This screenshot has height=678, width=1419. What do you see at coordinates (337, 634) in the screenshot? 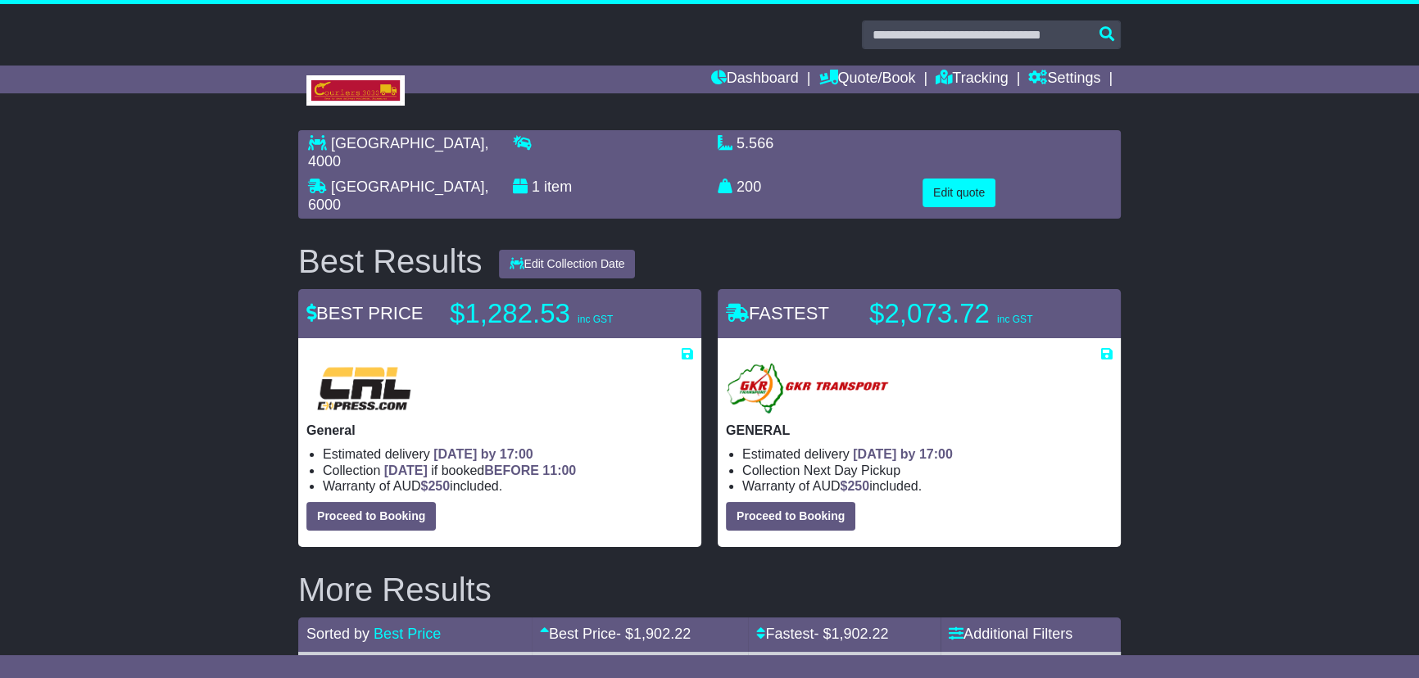
I see `span: Sorted by` at bounding box center [337, 634].